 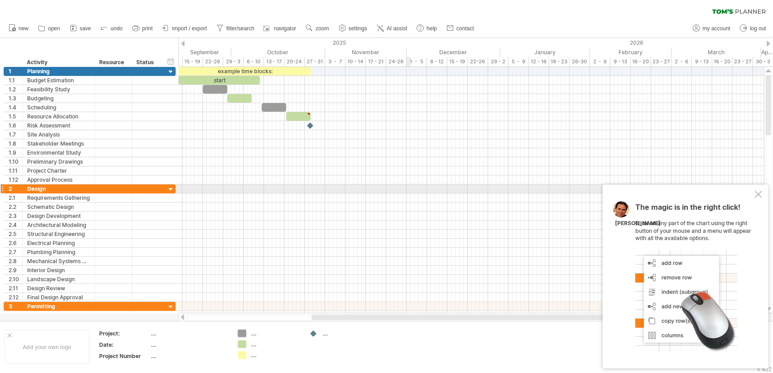 What do you see at coordinates (15, 316) in the screenshot?
I see `div: 3.1` at bounding box center [15, 316].